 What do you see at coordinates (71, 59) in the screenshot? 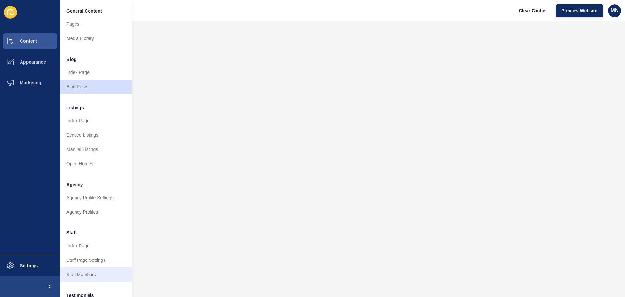
I see `span: Blog` at bounding box center [71, 59].